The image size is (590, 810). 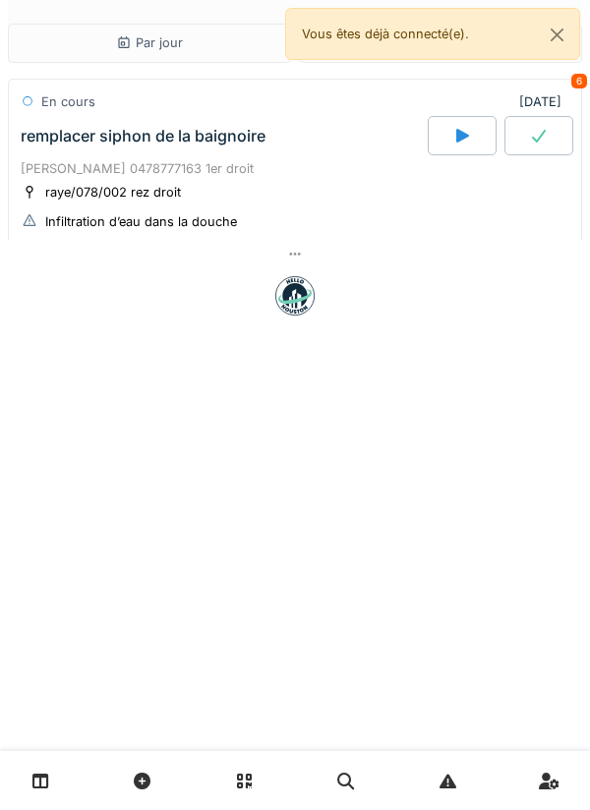 What do you see at coordinates (556, 34) in the screenshot?
I see `button: Close` at bounding box center [556, 34].